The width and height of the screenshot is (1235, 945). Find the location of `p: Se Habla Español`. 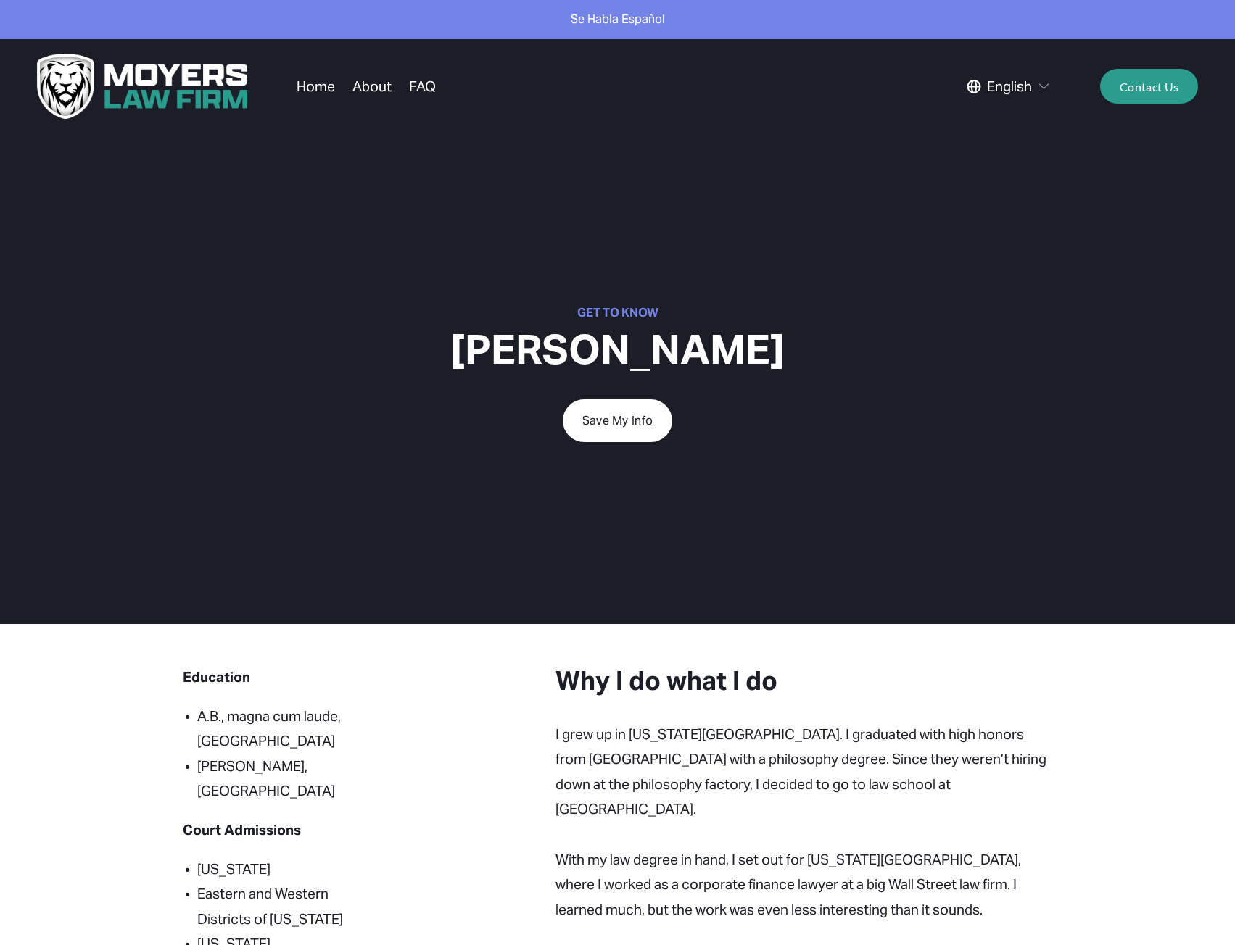

p: Se Habla Español is located at coordinates (617, 20).